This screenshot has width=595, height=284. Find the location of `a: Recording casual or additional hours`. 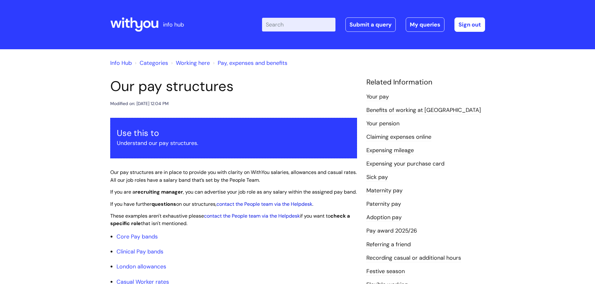

a: Recording casual or additional hours is located at coordinates (413, 258).